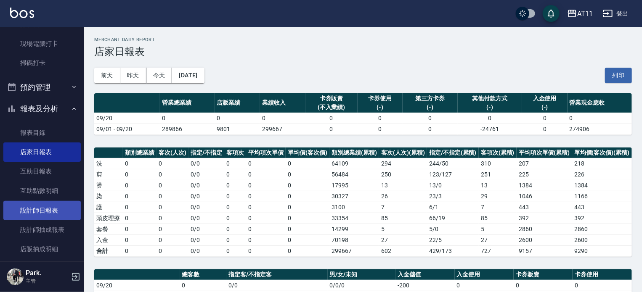 The width and height of the screenshot is (642, 292). What do you see at coordinates (42, 152) in the screenshot?
I see `a: 店家日報表` at bounding box center [42, 152].